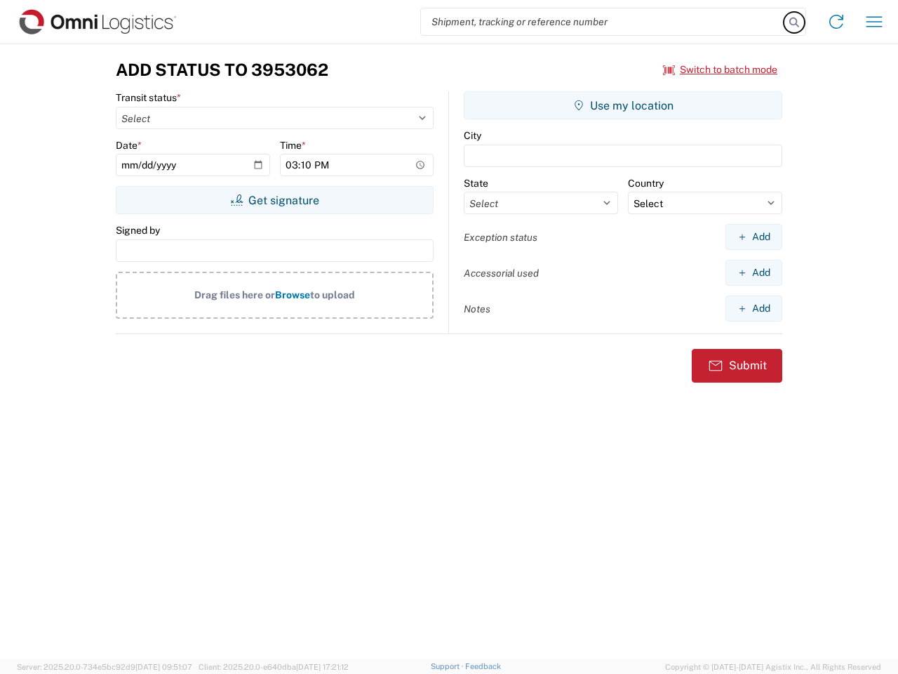 This screenshot has height=674, width=898. I want to click on input: Shipment, tracking or reference number, so click(603, 22).